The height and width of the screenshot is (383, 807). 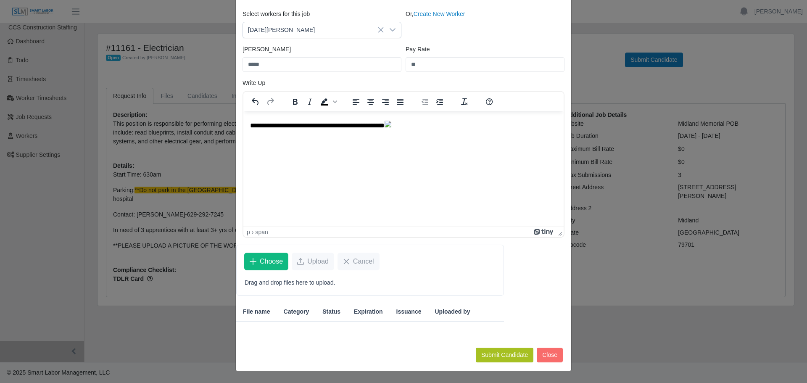 I want to click on button: Align right, so click(x=386, y=102).